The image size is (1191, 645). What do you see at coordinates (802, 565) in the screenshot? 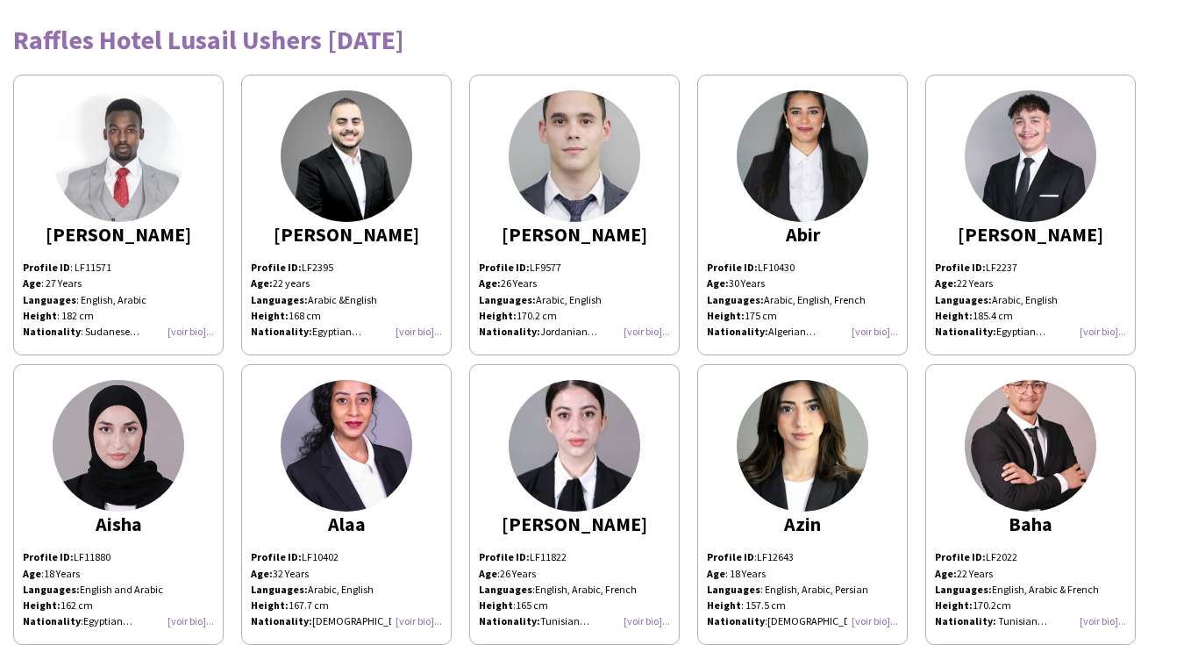
I see `p: LF12643 : 18 Years` at bounding box center [802, 565].